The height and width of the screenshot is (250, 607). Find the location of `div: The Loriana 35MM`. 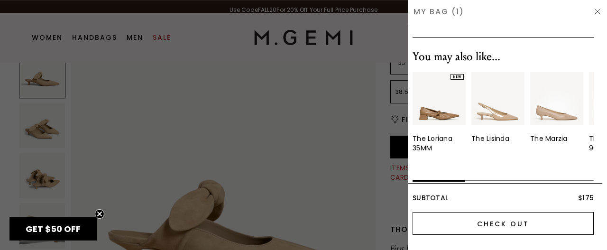

div: The Loriana 35MM is located at coordinates (439, 143).